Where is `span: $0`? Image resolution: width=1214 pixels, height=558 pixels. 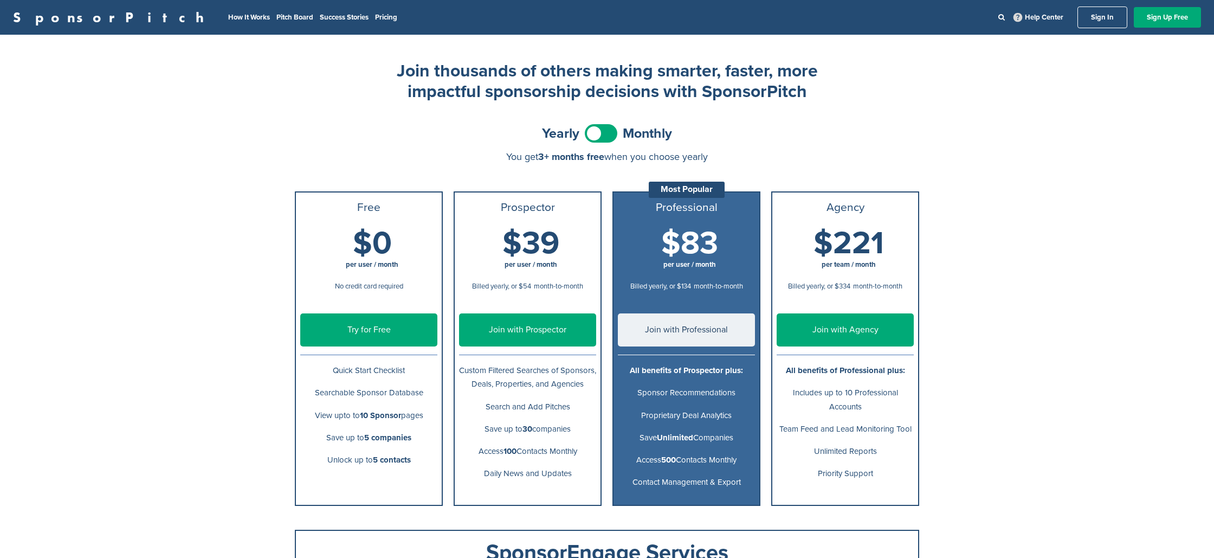
span: $0 is located at coordinates (372, 243).